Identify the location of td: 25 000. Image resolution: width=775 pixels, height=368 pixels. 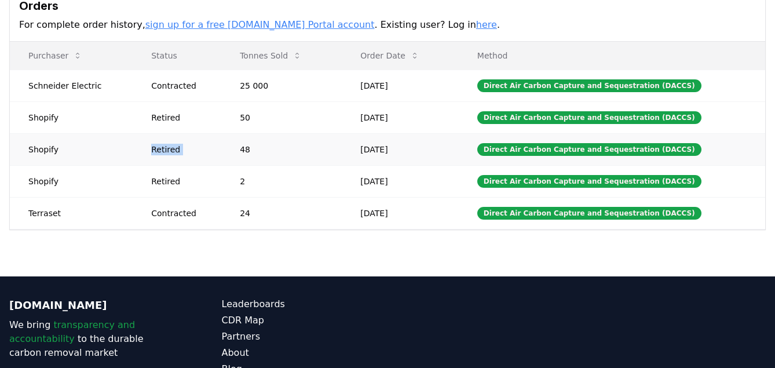
(281, 85).